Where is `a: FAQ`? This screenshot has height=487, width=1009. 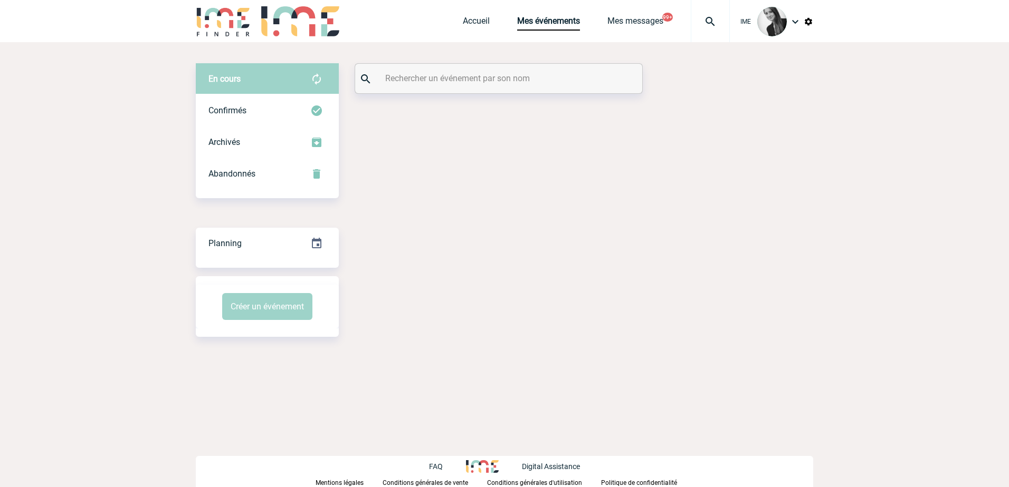
a: FAQ is located at coordinates (447, 466).